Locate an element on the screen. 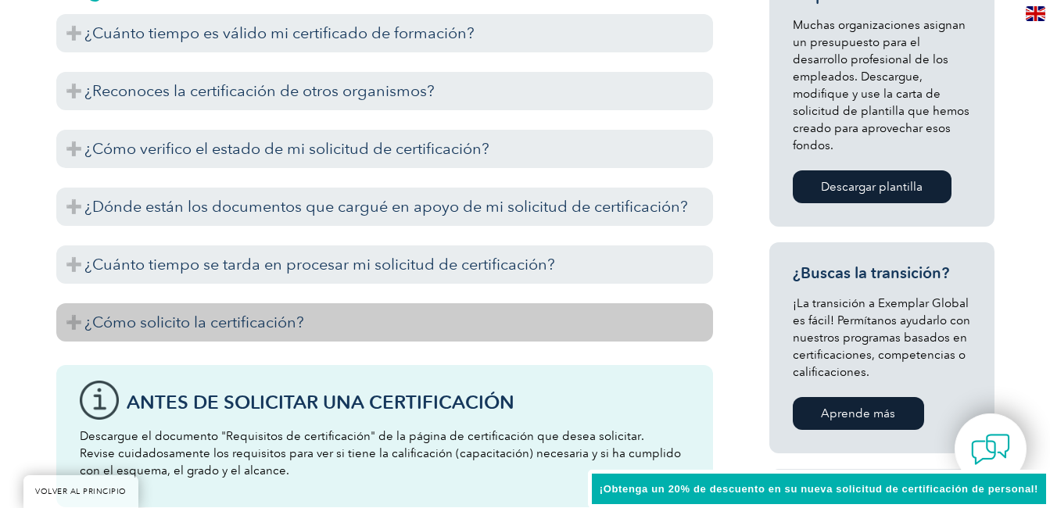  h3: ¿Cuánto tiempo se tarda en procesar mi solicitud de certificación? is located at coordinates (385, 264).